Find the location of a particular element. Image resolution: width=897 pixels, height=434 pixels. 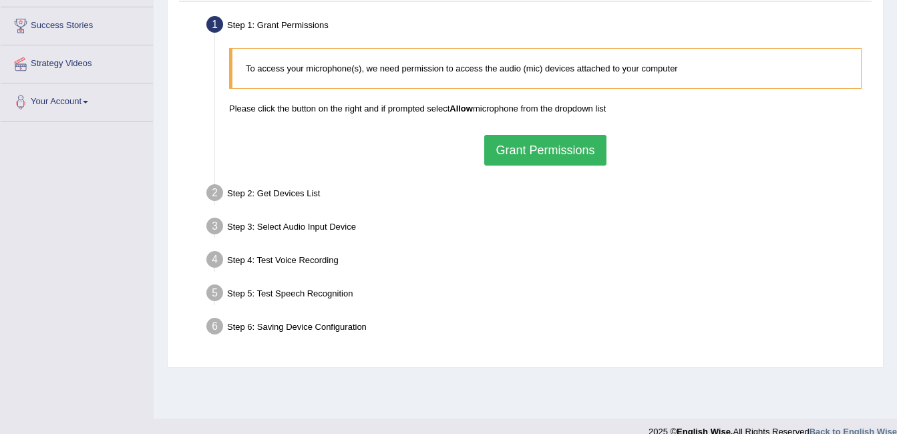

div: Step 5: Test Speech Recognition is located at coordinates (539, 295).